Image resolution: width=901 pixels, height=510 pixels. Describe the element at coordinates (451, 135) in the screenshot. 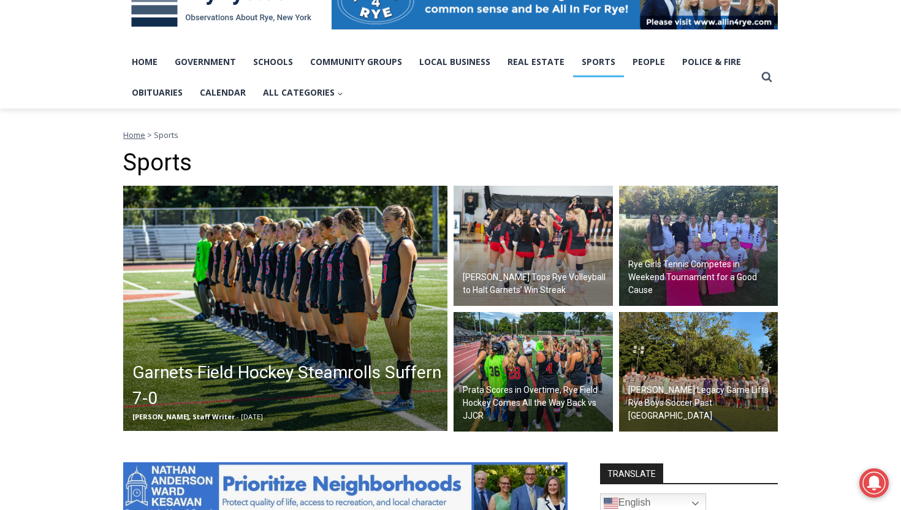

I see `nav: Breadcrumbs` at that location.